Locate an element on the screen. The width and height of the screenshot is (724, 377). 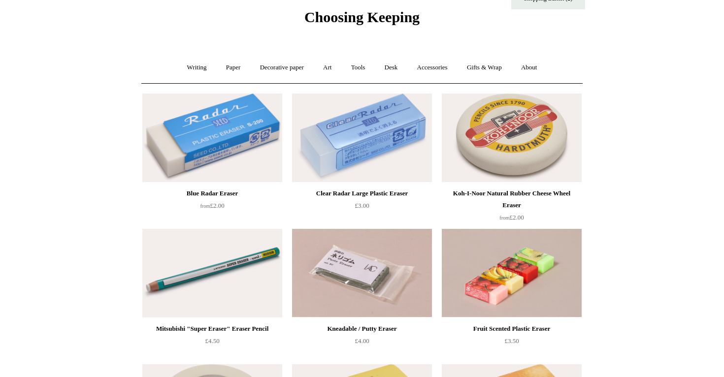
div: Fruit Scented Plastic Eraser is located at coordinates (512, 329).